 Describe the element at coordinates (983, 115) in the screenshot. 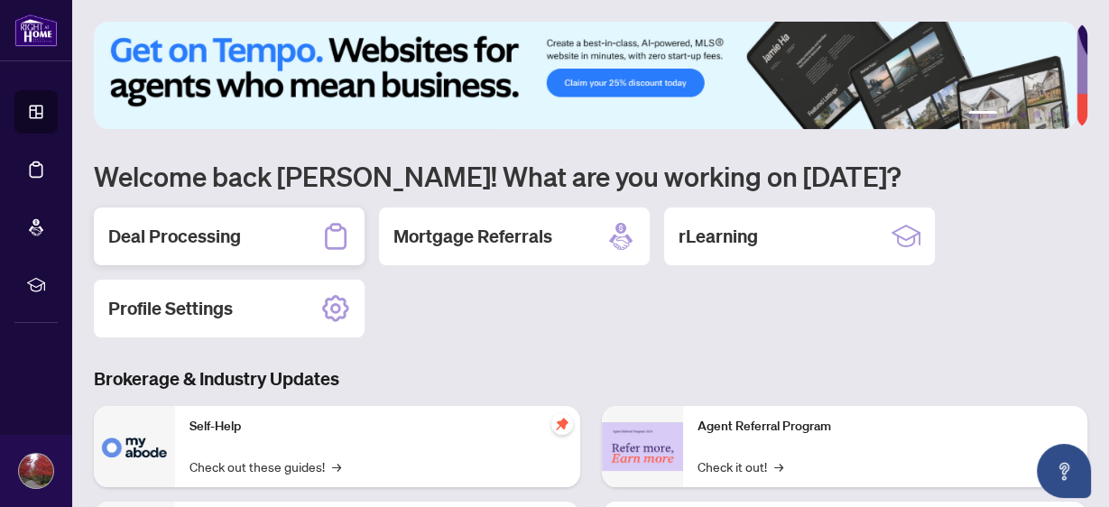

I see `button: 1` at that location.